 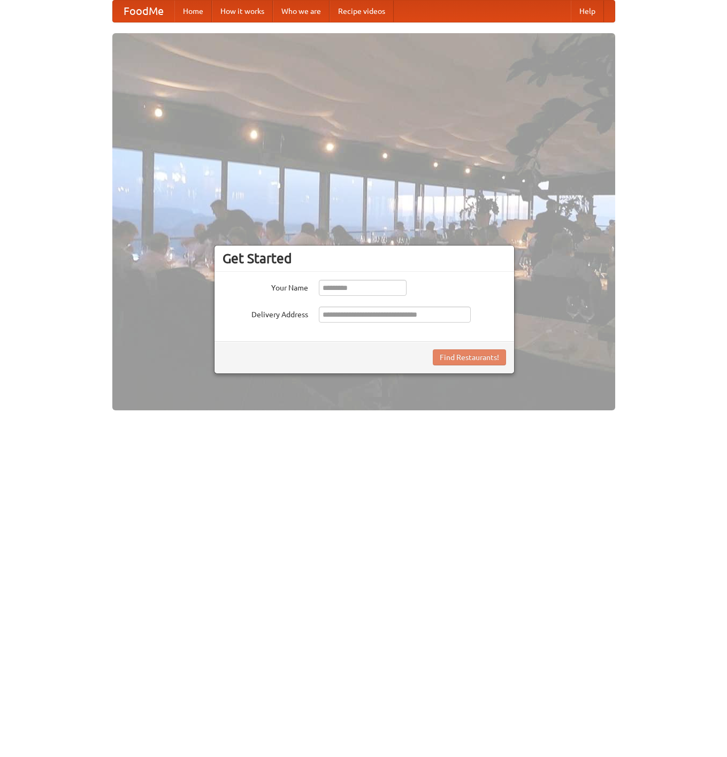 I want to click on a: How it works, so click(x=242, y=11).